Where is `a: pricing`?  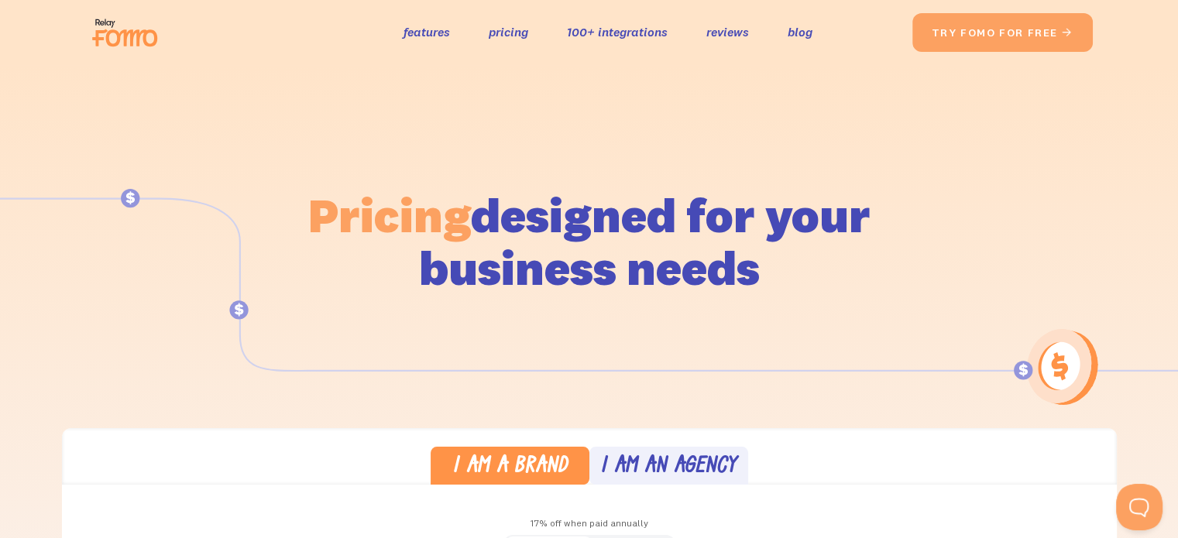
a: pricing is located at coordinates (508, 32).